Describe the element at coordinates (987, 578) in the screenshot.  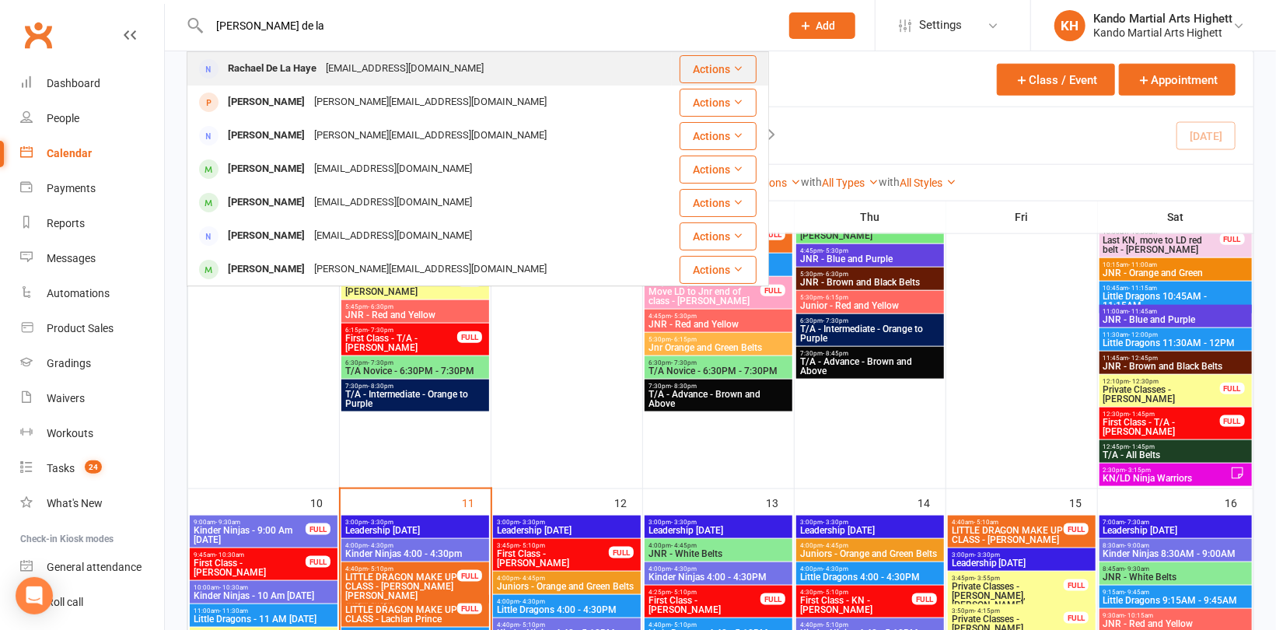
I see `span: - 3:55pm` at that location.